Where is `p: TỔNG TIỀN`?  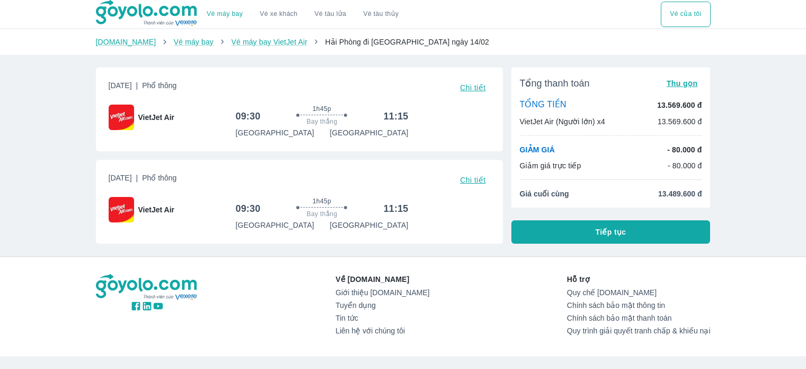 p: TỔNG TIỀN is located at coordinates (543, 105).